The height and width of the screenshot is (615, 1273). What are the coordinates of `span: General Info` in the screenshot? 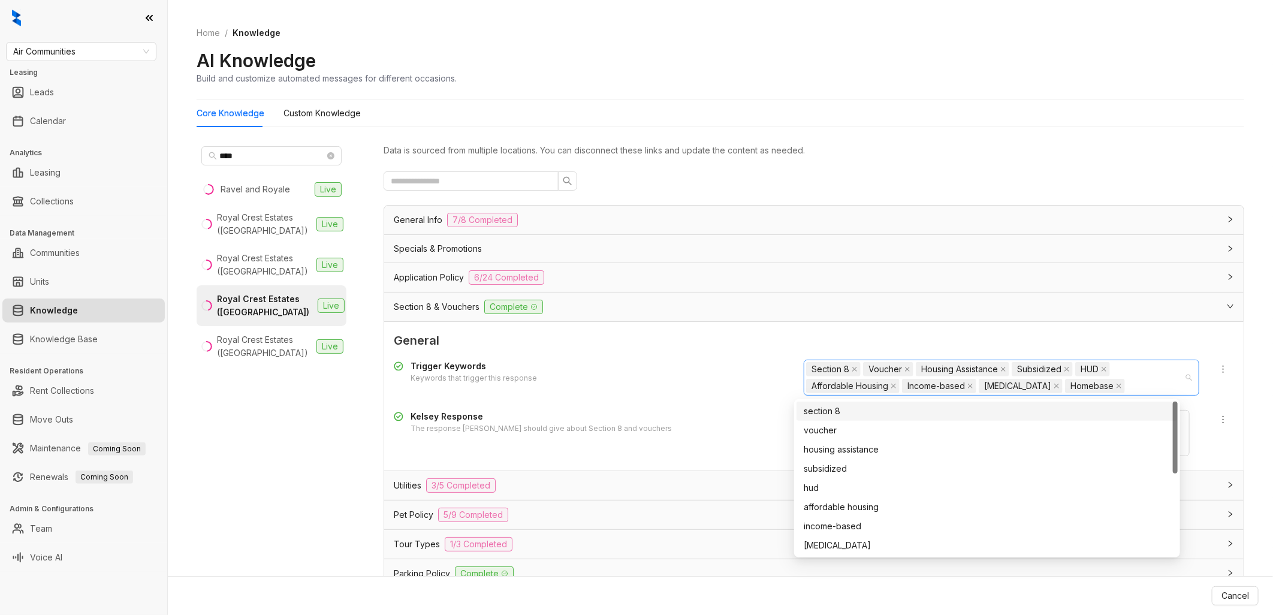 It's located at (418, 220).